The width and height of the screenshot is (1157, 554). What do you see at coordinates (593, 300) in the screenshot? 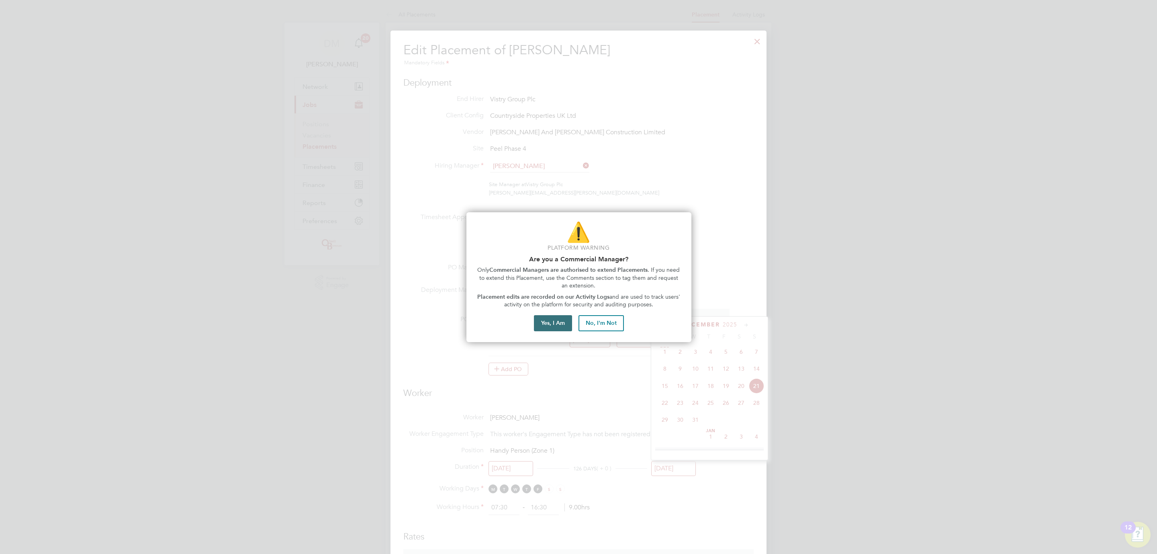
I see `span: and are used to track users' activity on the platform for security and auditing purposes.` at bounding box center [593, 300].